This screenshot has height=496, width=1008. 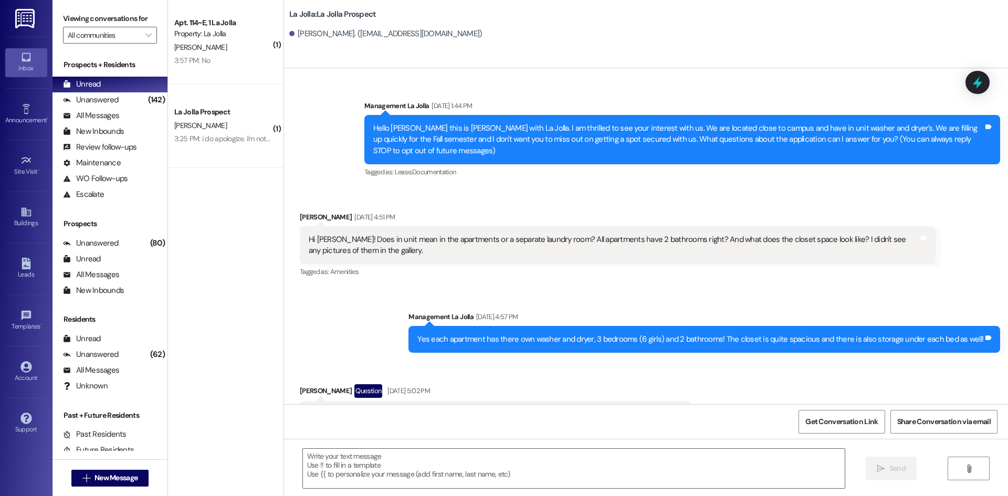 What do you see at coordinates (26, 424) in the screenshot?
I see `a: Support` at bounding box center [26, 424].